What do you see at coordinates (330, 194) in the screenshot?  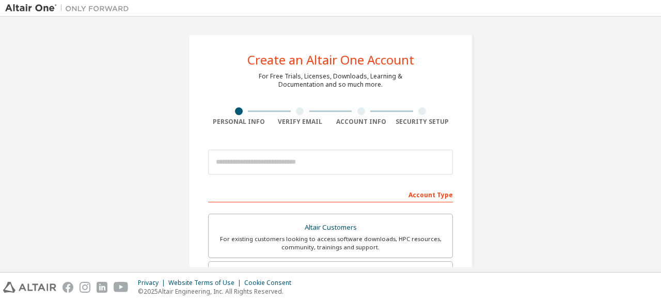 I see `div: Account Type` at bounding box center [330, 194].